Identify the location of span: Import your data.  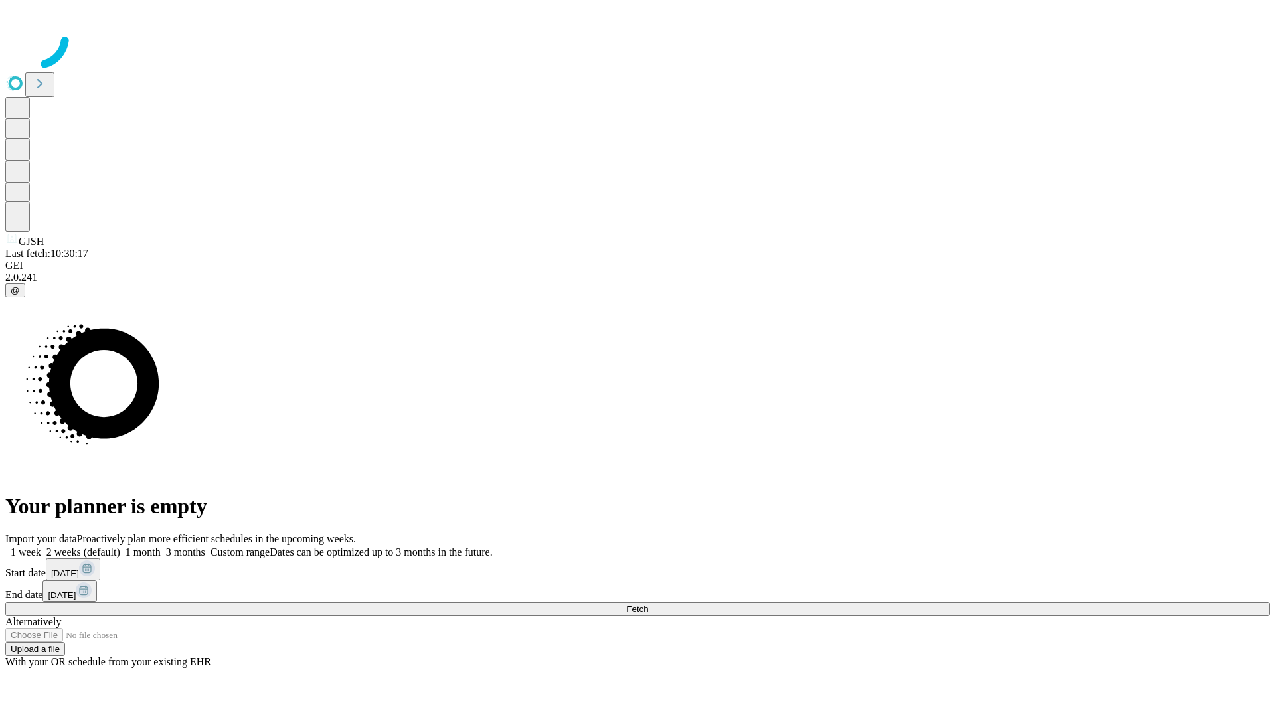
(41, 539).